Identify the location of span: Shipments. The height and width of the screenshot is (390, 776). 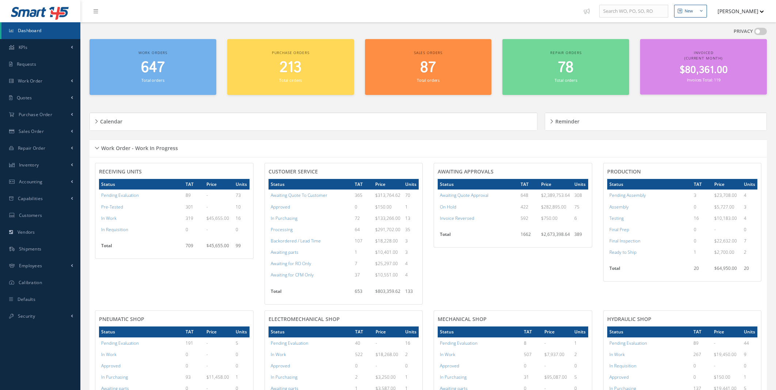
(30, 249).